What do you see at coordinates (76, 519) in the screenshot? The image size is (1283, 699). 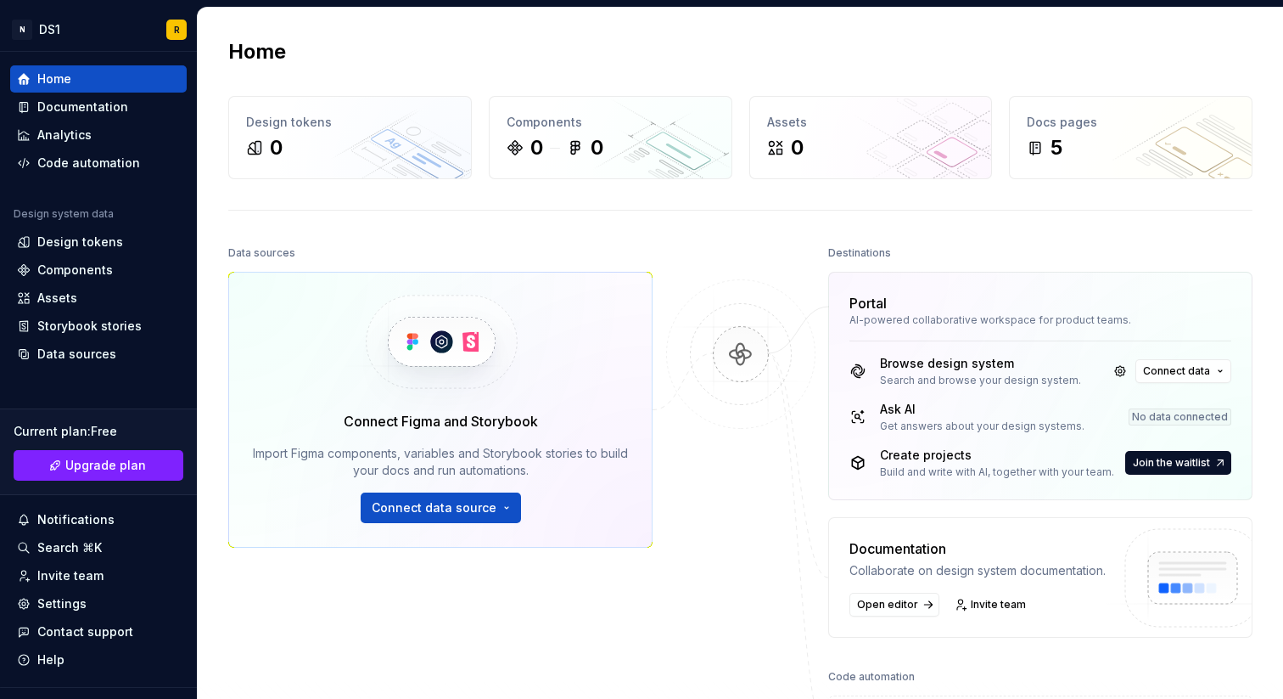 I see `div: Notifications` at bounding box center [76, 519].